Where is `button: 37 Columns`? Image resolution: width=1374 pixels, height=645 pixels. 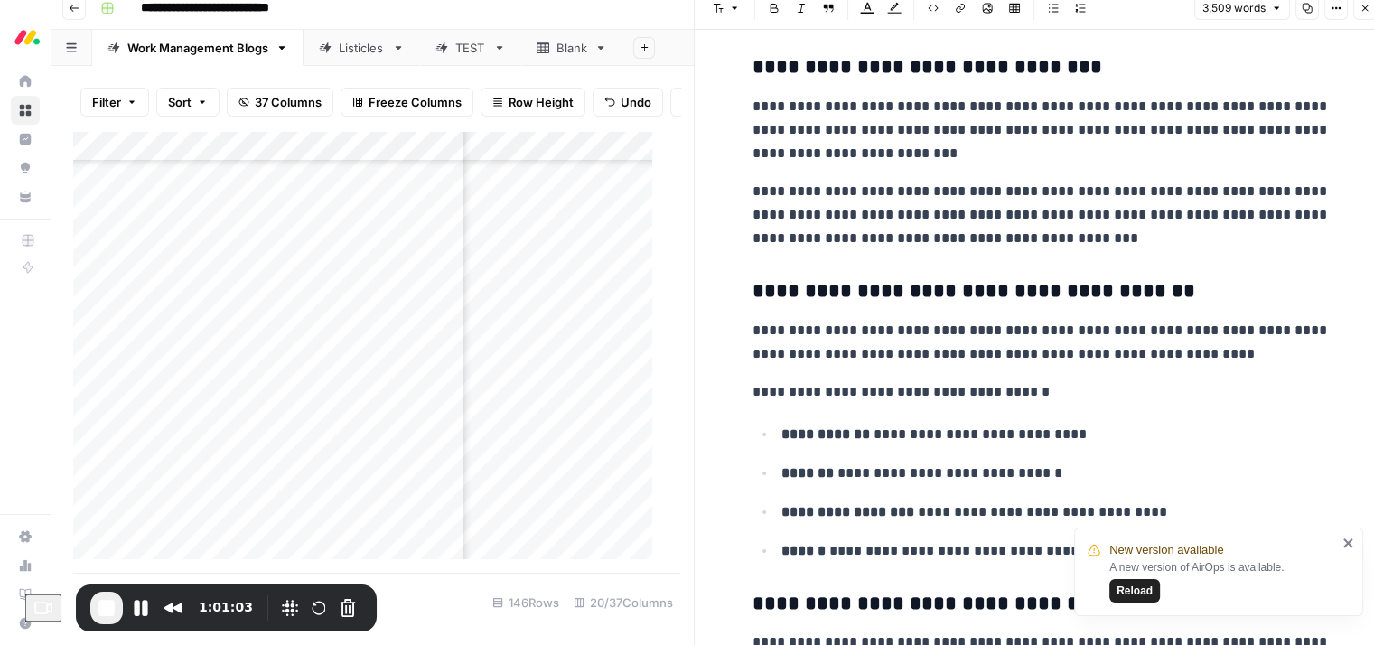 button: 37 Columns is located at coordinates (280, 102).